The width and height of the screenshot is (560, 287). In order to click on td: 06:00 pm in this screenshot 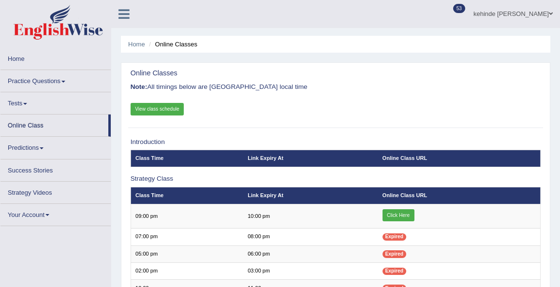, I will do `click(310, 254)`.